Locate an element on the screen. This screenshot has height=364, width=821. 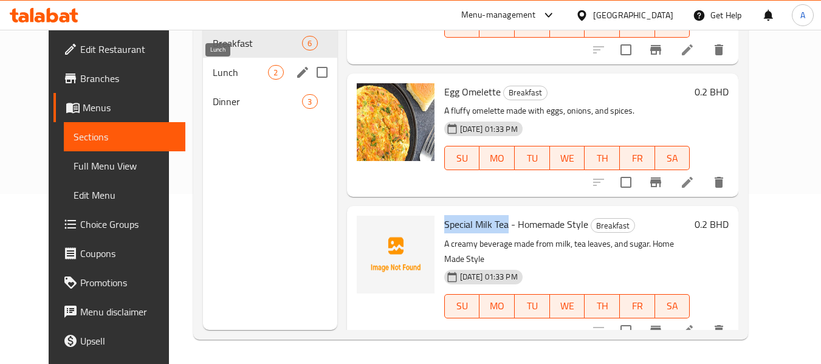
a: Menu disclaimer is located at coordinates (120, 312).